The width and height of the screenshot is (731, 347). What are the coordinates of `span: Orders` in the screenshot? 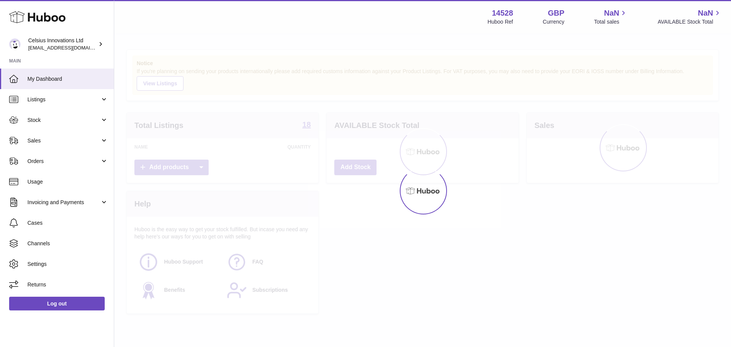 It's located at (64, 161).